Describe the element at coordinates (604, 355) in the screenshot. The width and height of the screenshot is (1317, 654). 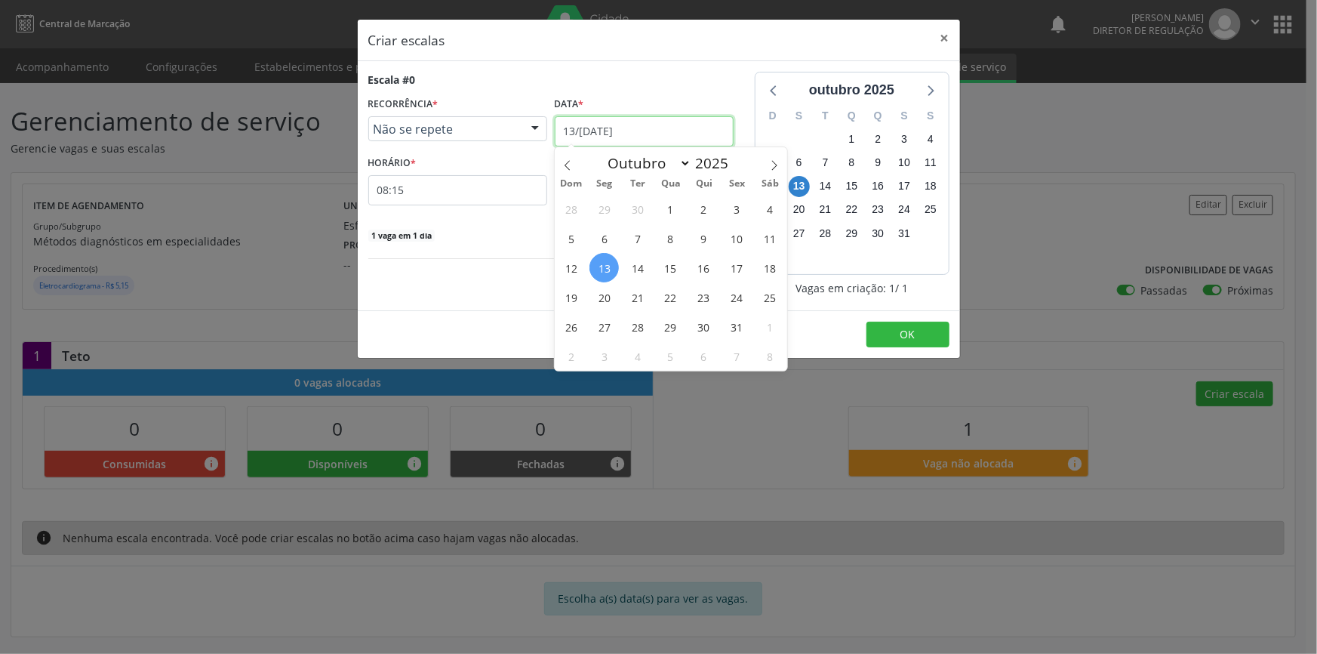
I see `span: Novembro 3, 2025` at that location.